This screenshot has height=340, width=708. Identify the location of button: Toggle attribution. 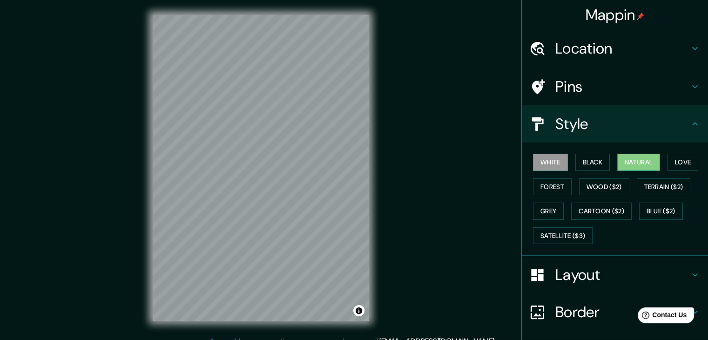
(359, 310).